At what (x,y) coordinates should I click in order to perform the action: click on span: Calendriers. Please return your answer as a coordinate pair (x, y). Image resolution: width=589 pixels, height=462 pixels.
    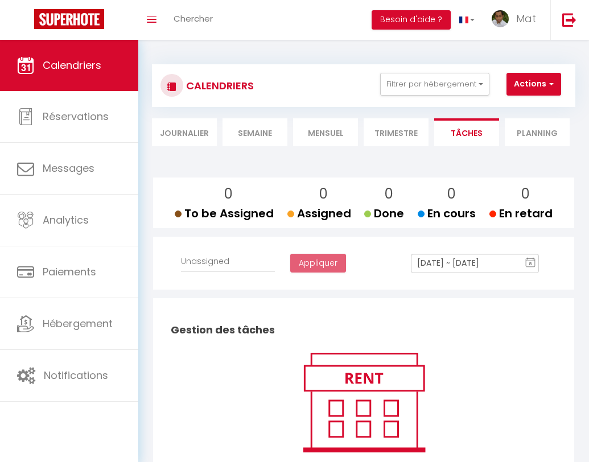
    Looking at the image, I should click on (72, 65).